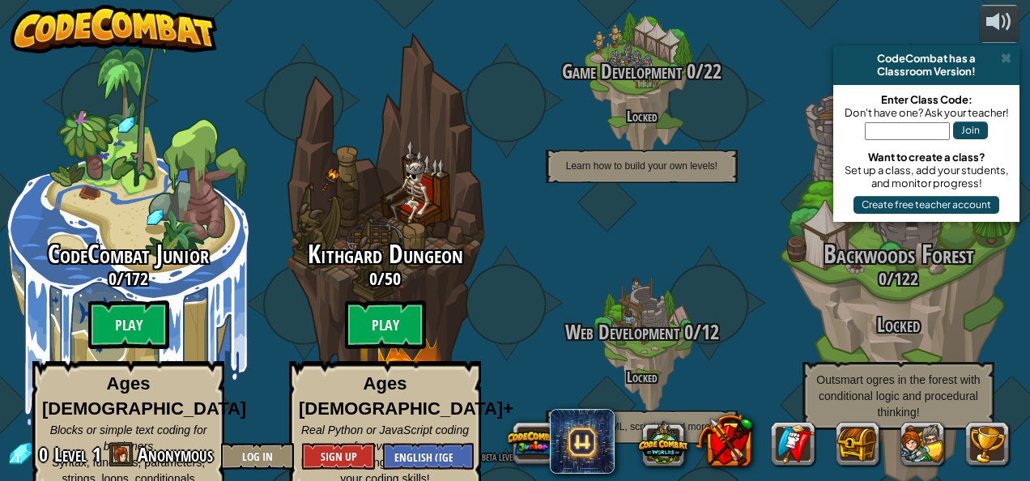 Image resolution: width=1030 pixels, height=481 pixels. I want to click on span: 172, so click(136, 279).